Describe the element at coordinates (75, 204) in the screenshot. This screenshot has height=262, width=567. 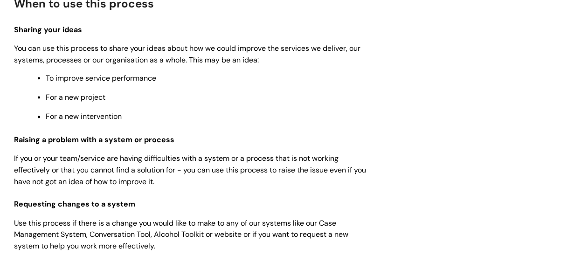
I see `span: Requesting changes to a system` at that location.